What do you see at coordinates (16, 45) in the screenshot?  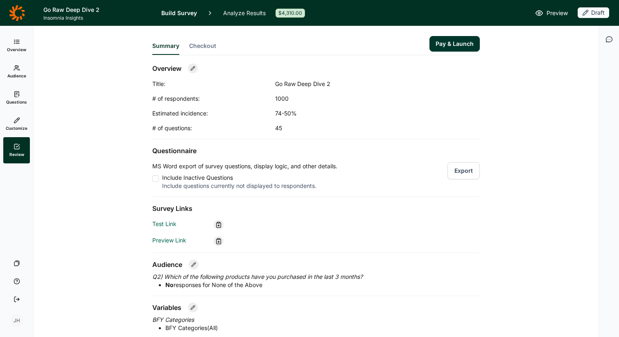 I see `a: Overview` at bounding box center [16, 45].